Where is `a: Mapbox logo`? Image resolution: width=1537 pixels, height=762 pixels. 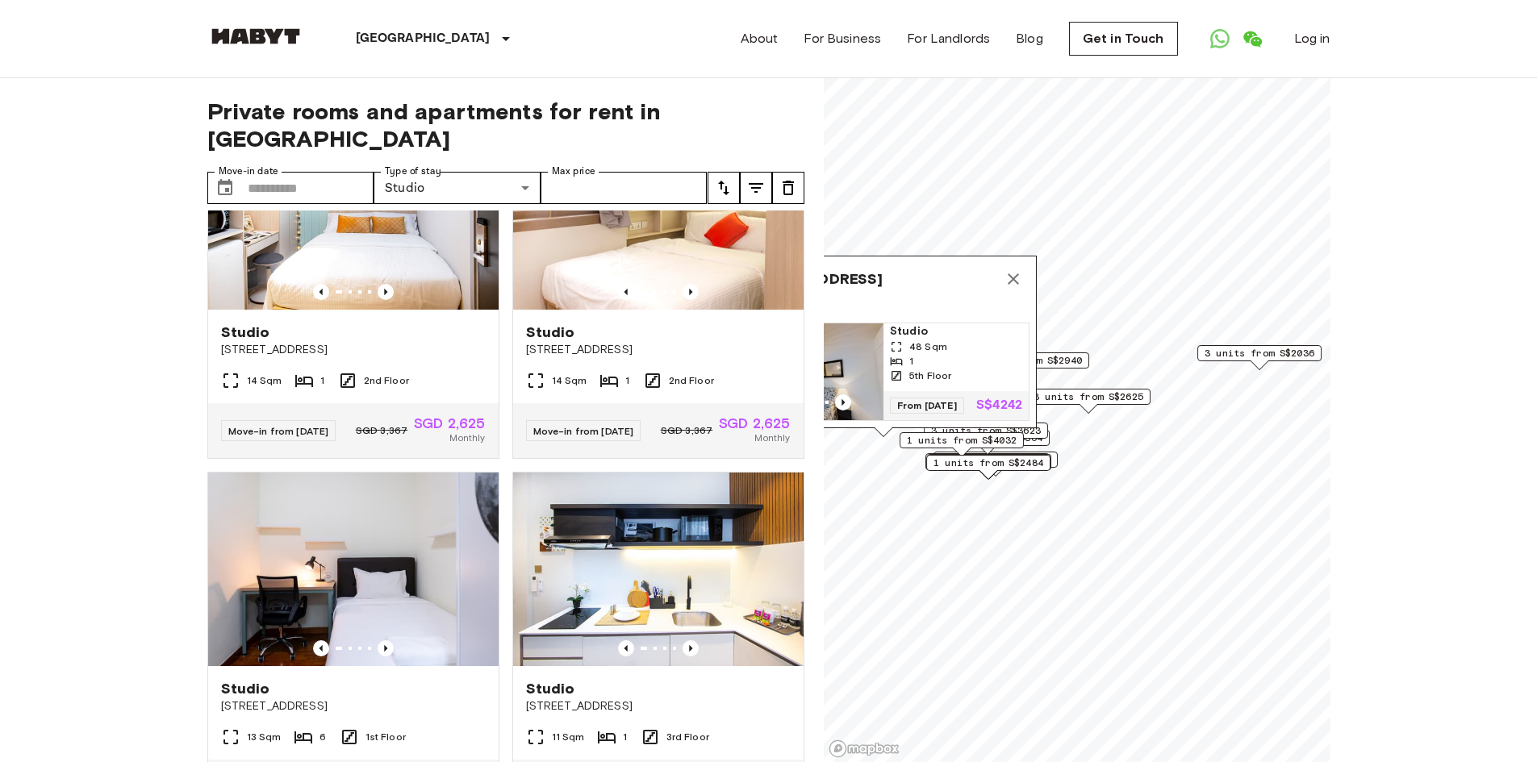
a: Mapbox logo is located at coordinates (864, 749).